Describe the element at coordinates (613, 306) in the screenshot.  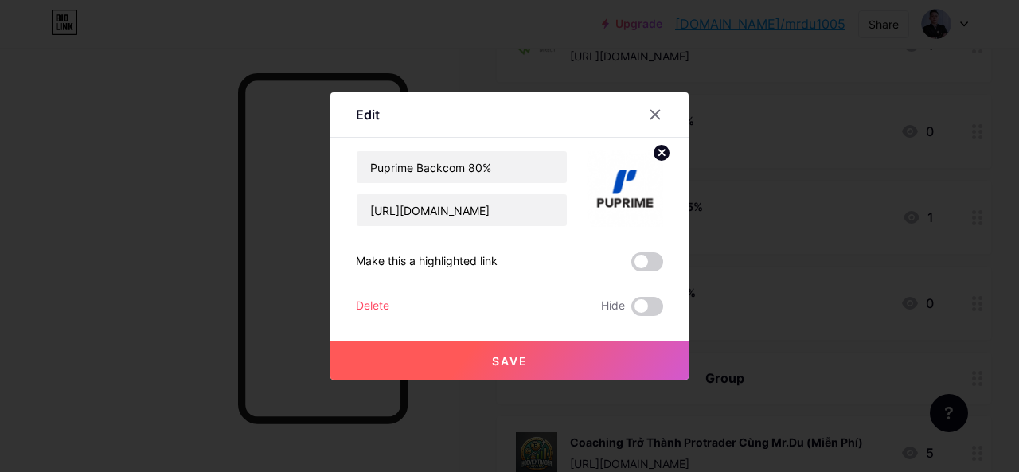
I see `span: Hide` at that location.